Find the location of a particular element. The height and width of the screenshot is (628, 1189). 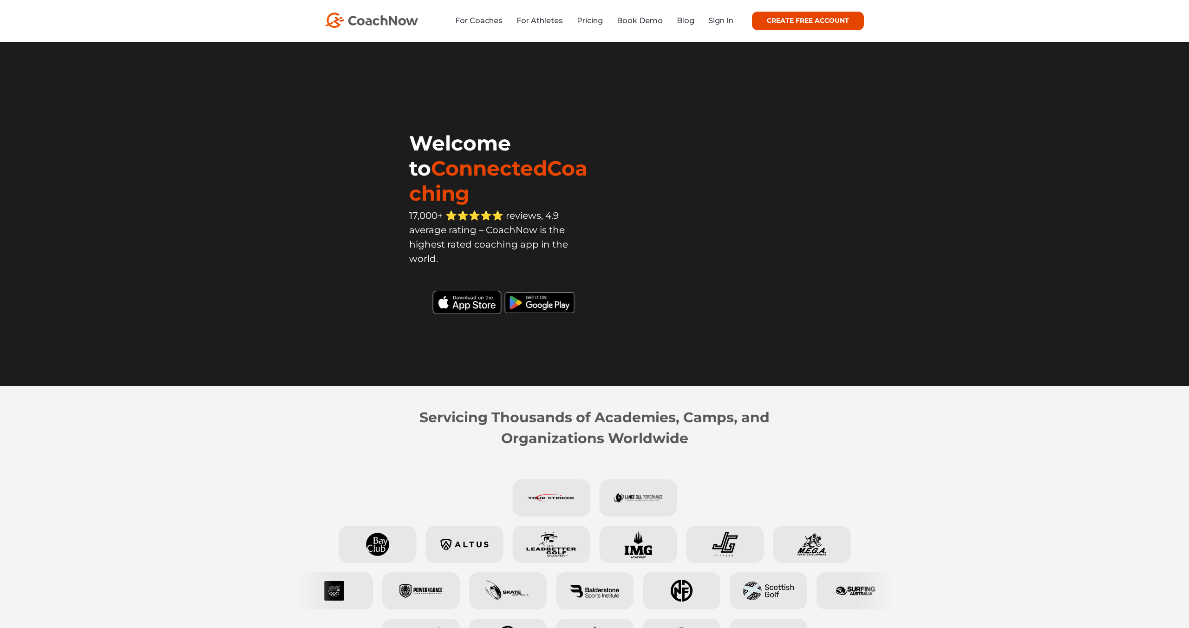

a: Pricing is located at coordinates (590, 20).